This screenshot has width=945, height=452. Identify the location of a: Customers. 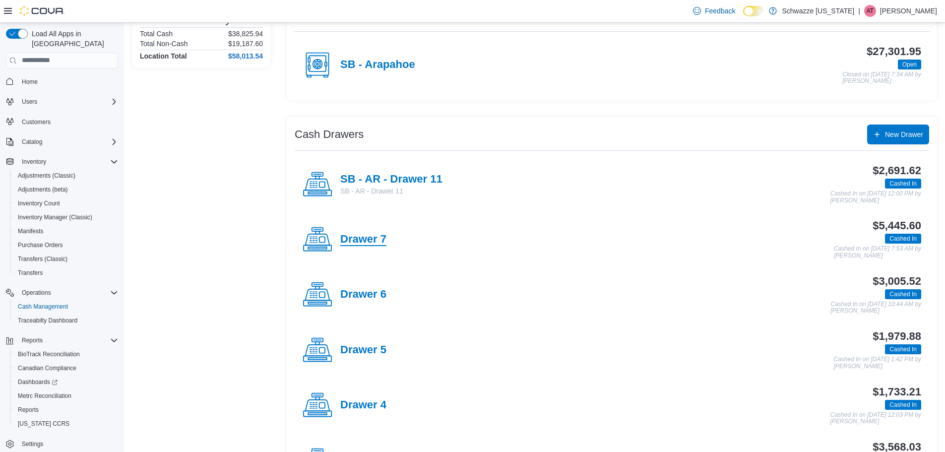
(36, 122).